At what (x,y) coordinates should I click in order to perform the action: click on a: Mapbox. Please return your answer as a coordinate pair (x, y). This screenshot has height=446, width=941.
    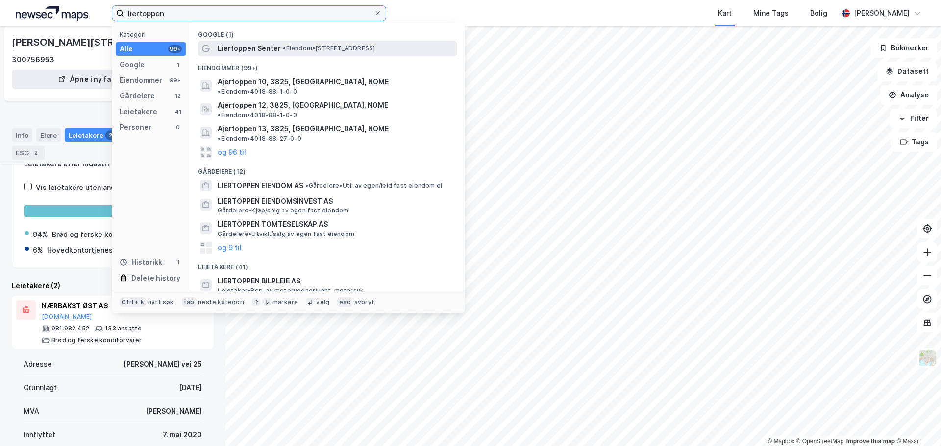
    Looking at the image, I should click on (780, 441).